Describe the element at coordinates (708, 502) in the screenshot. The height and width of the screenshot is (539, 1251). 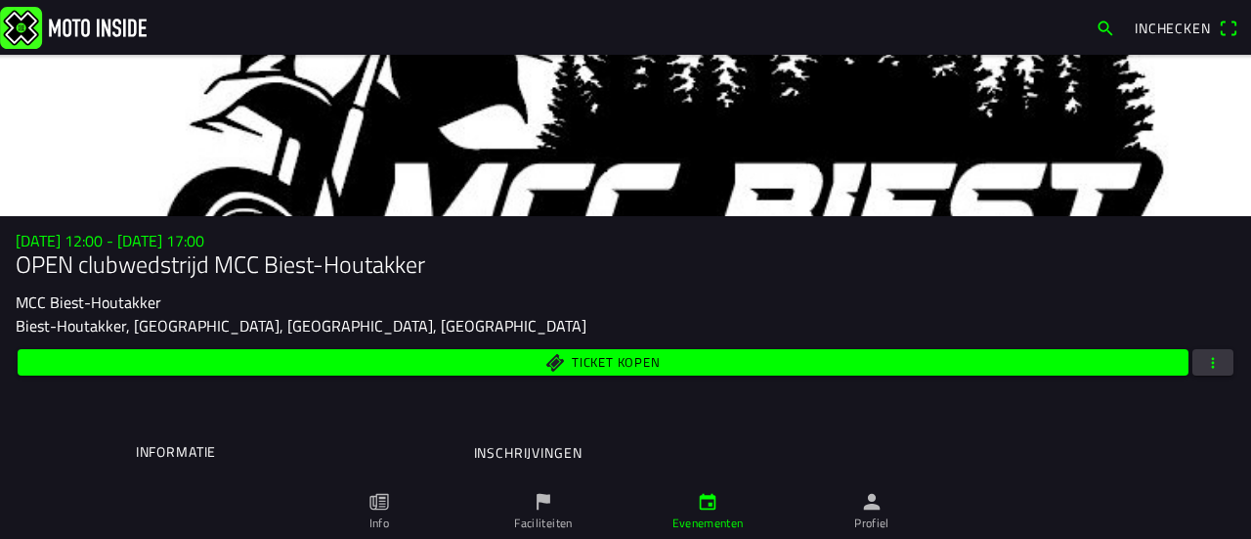
I see `ion-icon: calendar` at that location.